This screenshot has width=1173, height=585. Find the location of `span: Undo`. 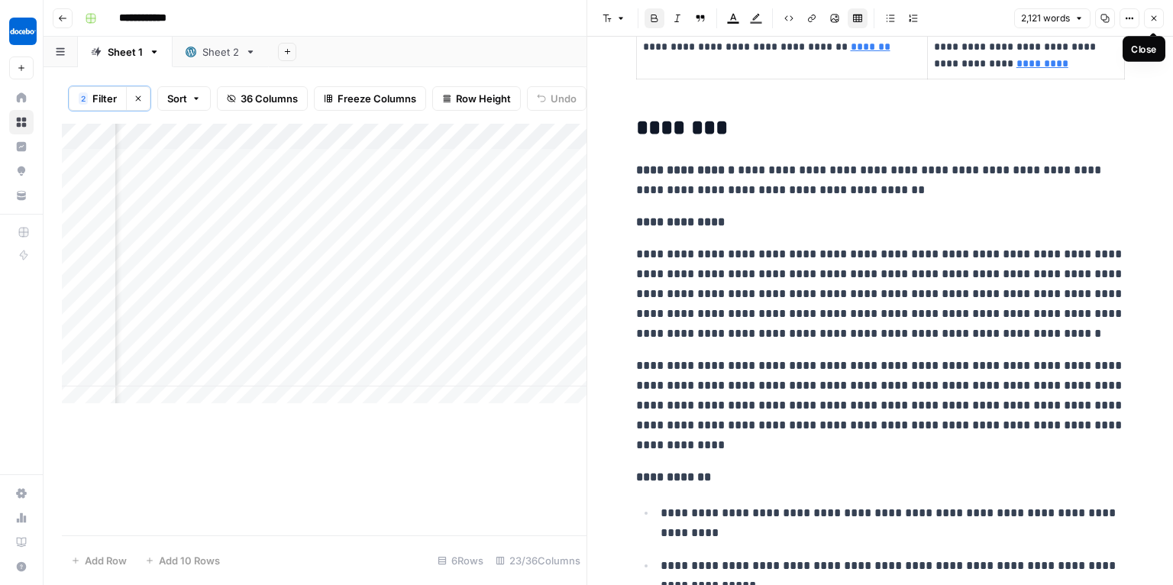

span: Undo is located at coordinates (563, 98).